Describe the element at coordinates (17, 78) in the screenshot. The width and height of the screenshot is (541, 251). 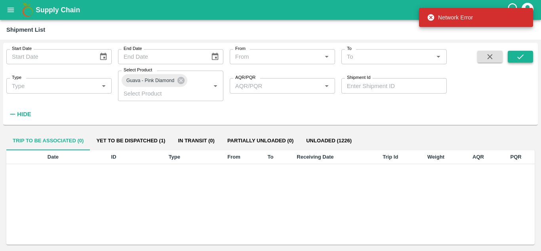
I see `label: Type` at that location.